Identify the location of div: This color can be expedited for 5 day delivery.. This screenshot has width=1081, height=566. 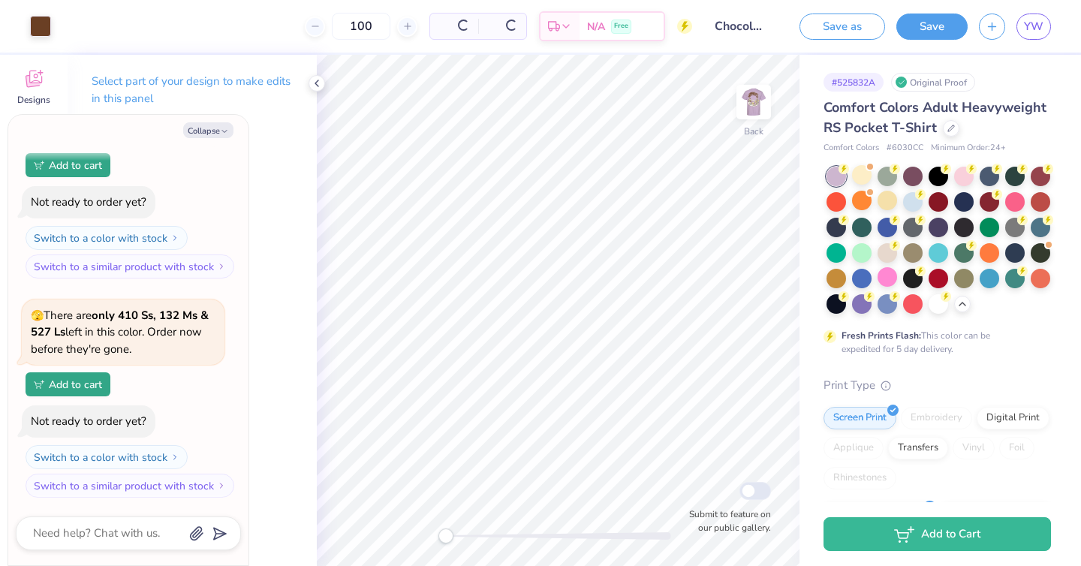
(934, 342).